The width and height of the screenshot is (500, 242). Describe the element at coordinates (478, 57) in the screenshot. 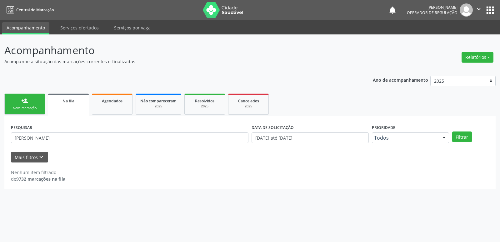

I see `button: Relatórios` at that location.